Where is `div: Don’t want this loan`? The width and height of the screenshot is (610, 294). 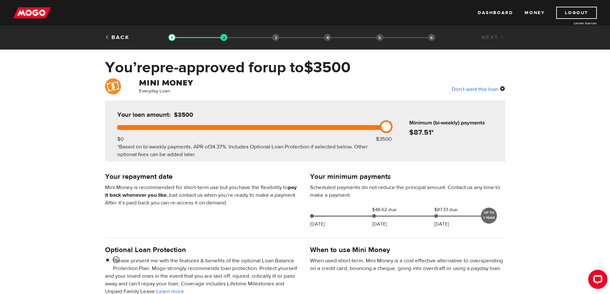
div: Don’t want this loan is located at coordinates (478, 89).